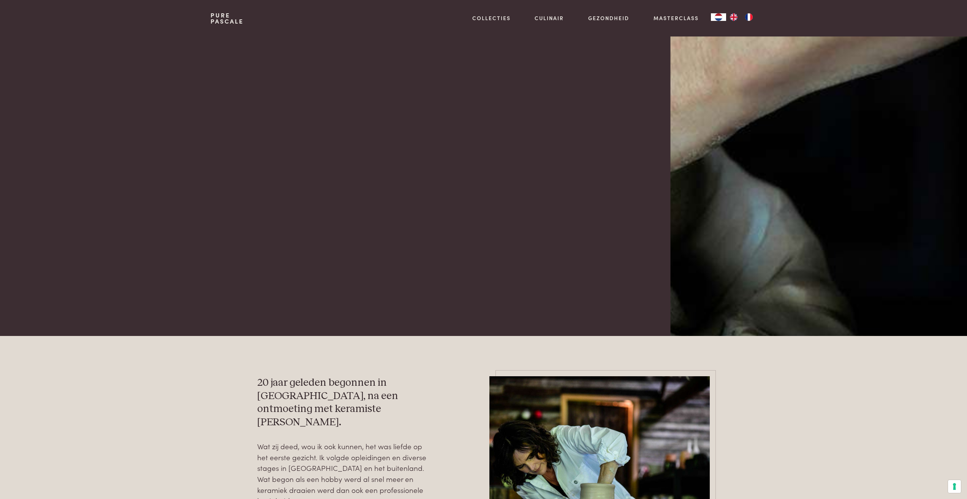 The height and width of the screenshot is (499, 967). What do you see at coordinates (609, 18) in the screenshot?
I see `a: Gezondheid` at bounding box center [609, 18].